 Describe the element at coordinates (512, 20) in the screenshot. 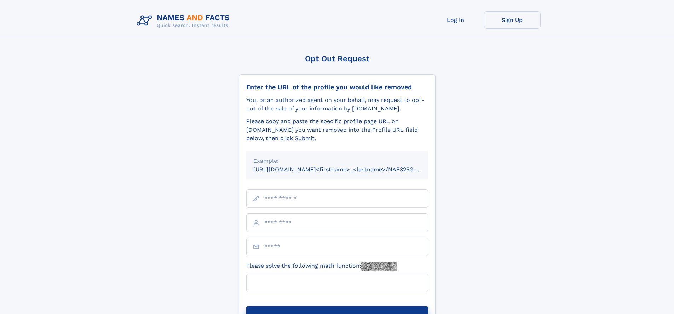

I see `a: Sign Up` at that location.